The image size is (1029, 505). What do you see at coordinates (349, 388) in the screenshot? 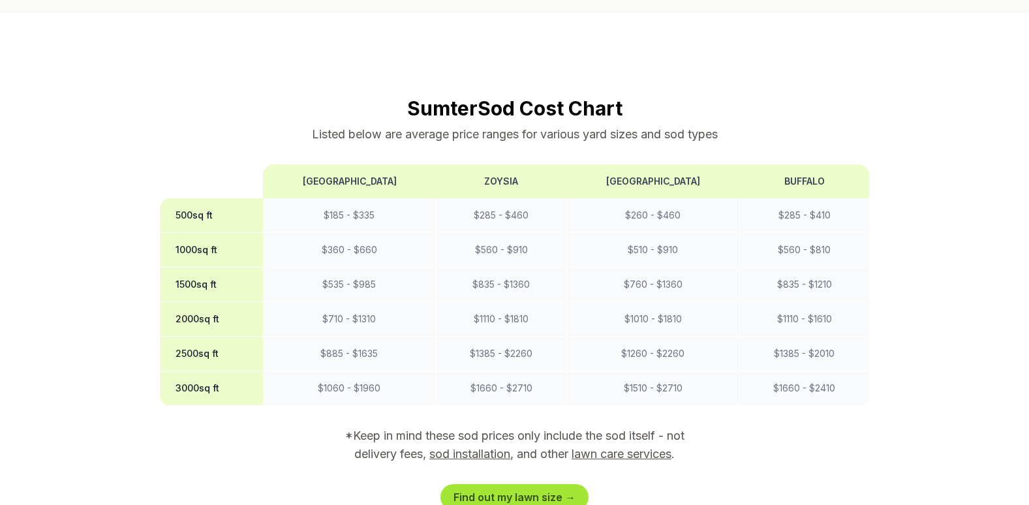
I see `td: $ 1060 - $ 1960` at bounding box center [349, 388].